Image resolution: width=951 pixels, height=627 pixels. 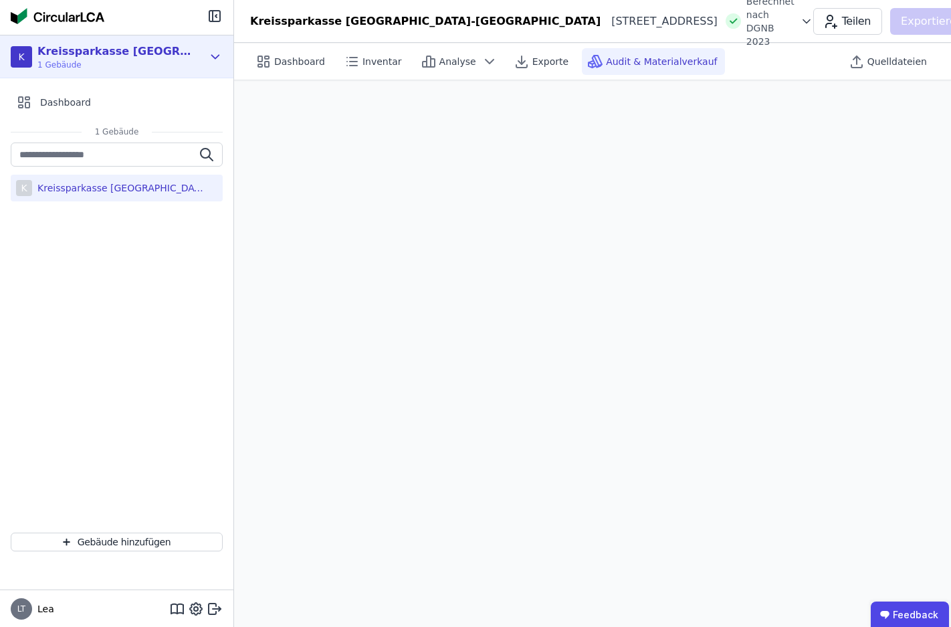 What do you see at coordinates (848, 21) in the screenshot?
I see `button: Teilen` at bounding box center [848, 21].